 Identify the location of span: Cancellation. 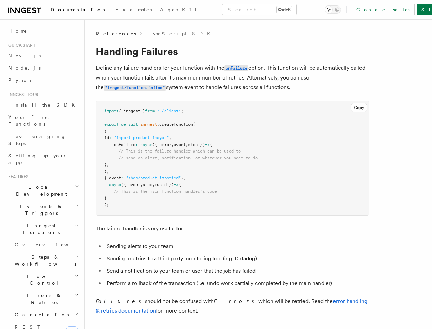
(41, 314).